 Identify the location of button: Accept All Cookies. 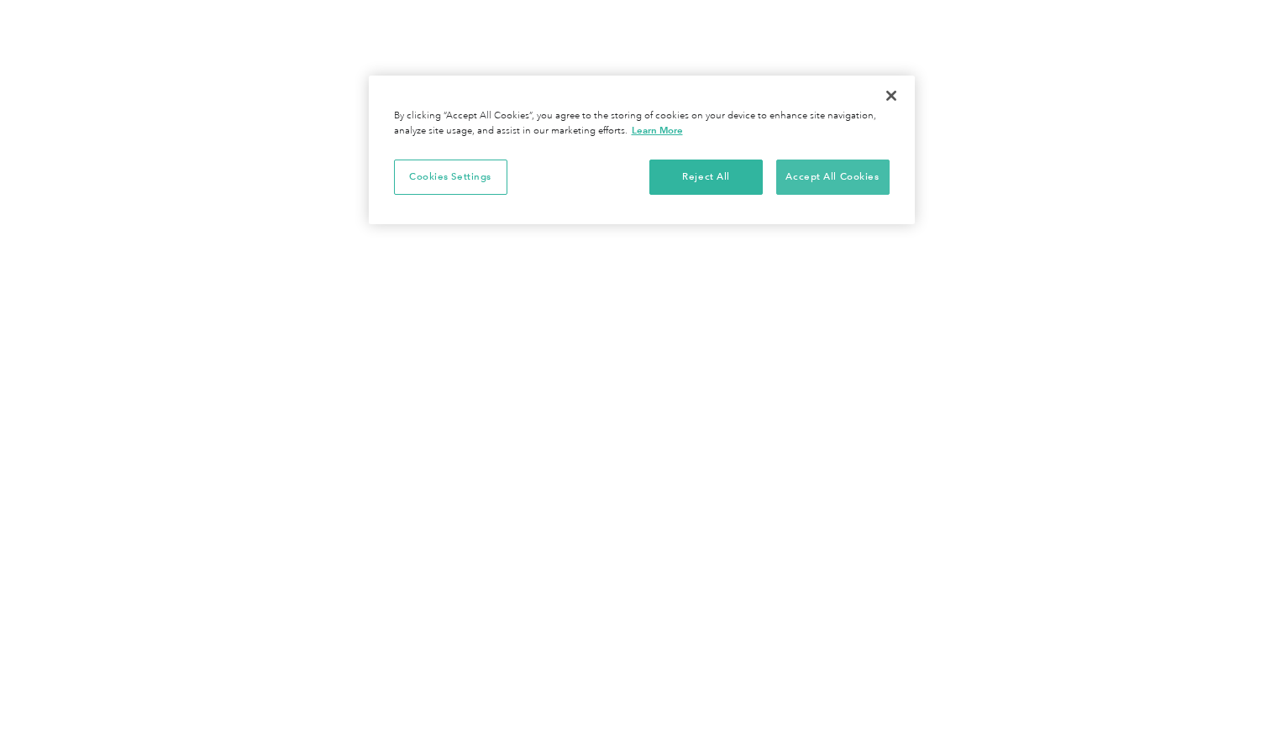
(832, 177).